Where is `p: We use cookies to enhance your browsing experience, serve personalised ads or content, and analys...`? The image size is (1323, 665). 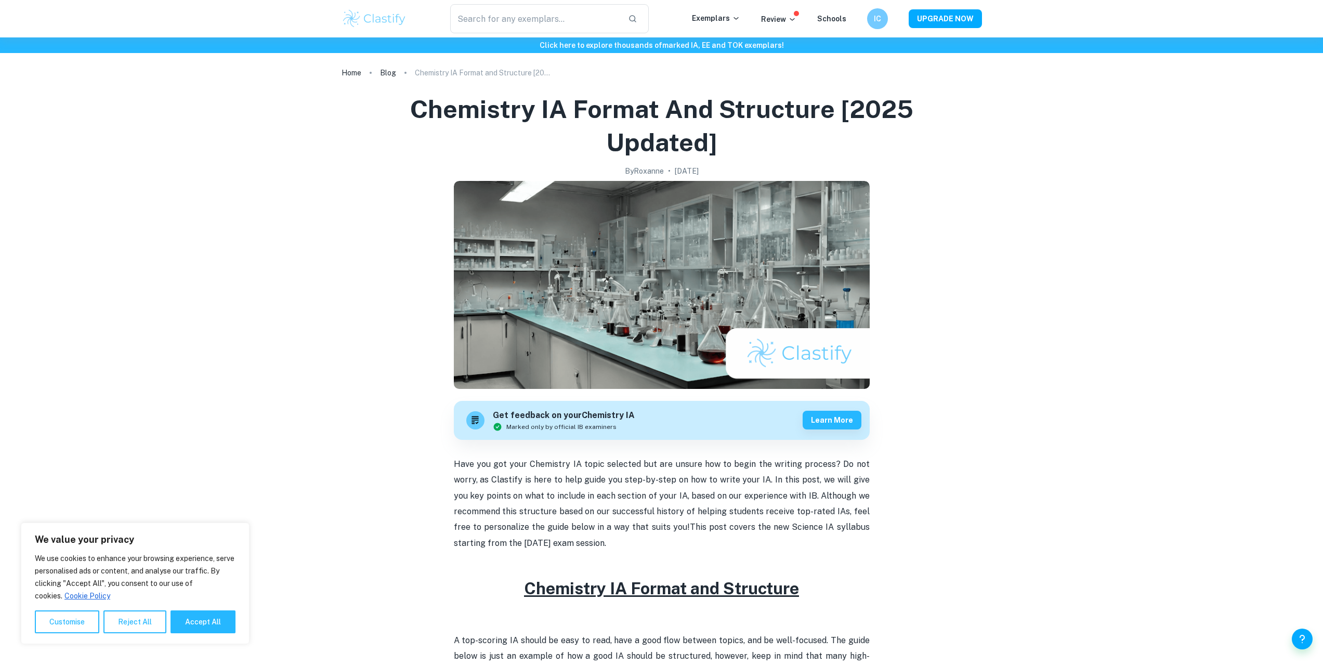
p: We use cookies to enhance your browsing experience, serve personalised ads or content, and analys... is located at coordinates (135, 577).